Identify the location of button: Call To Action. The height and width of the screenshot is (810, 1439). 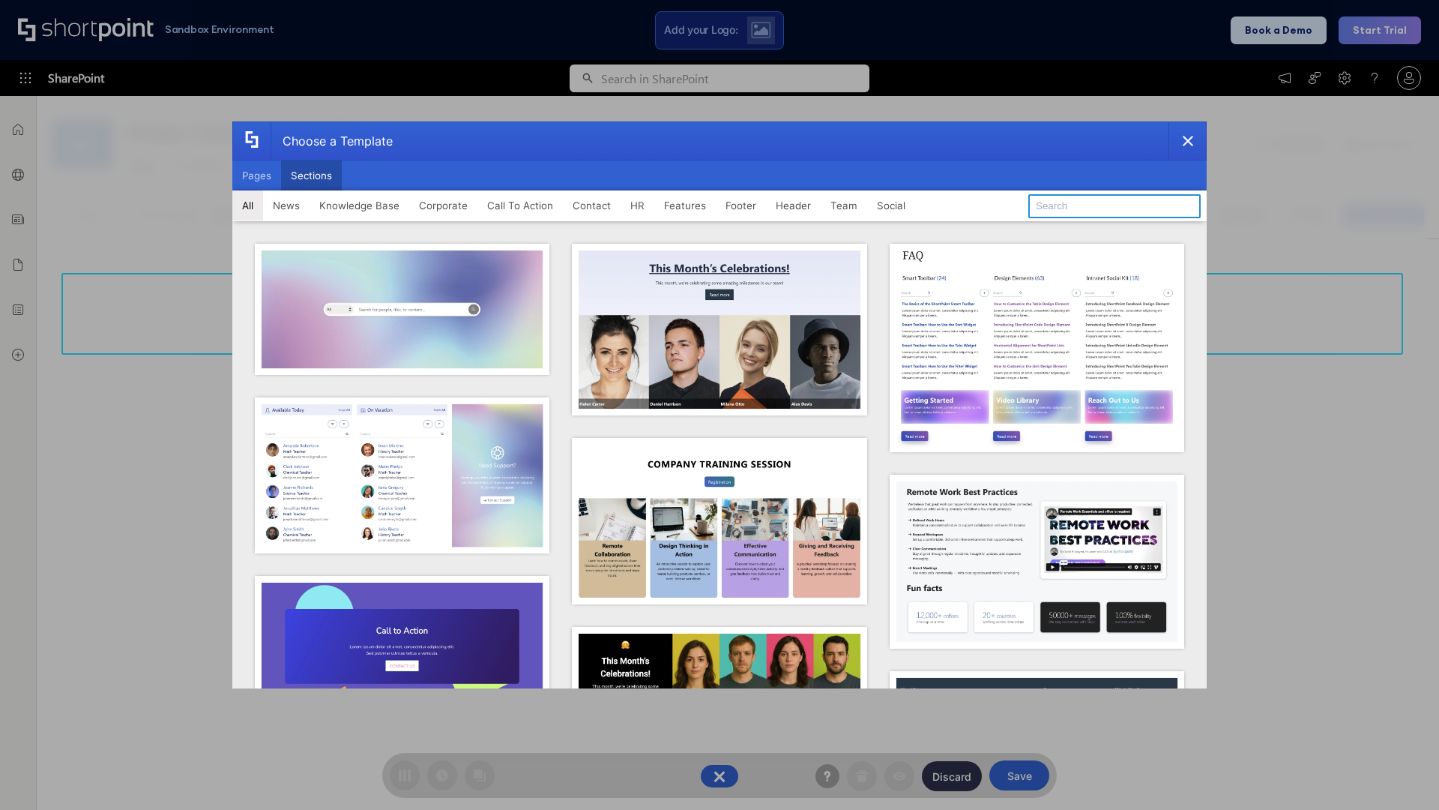
(520, 205).